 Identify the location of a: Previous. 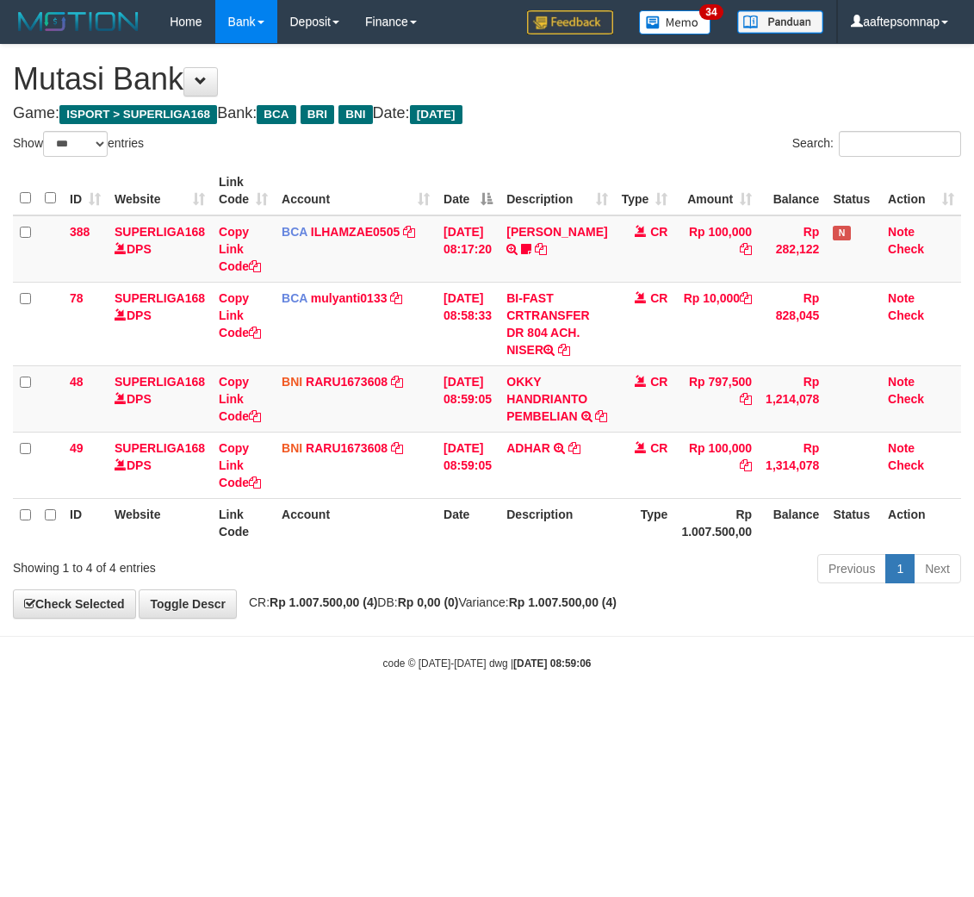
(852, 569).